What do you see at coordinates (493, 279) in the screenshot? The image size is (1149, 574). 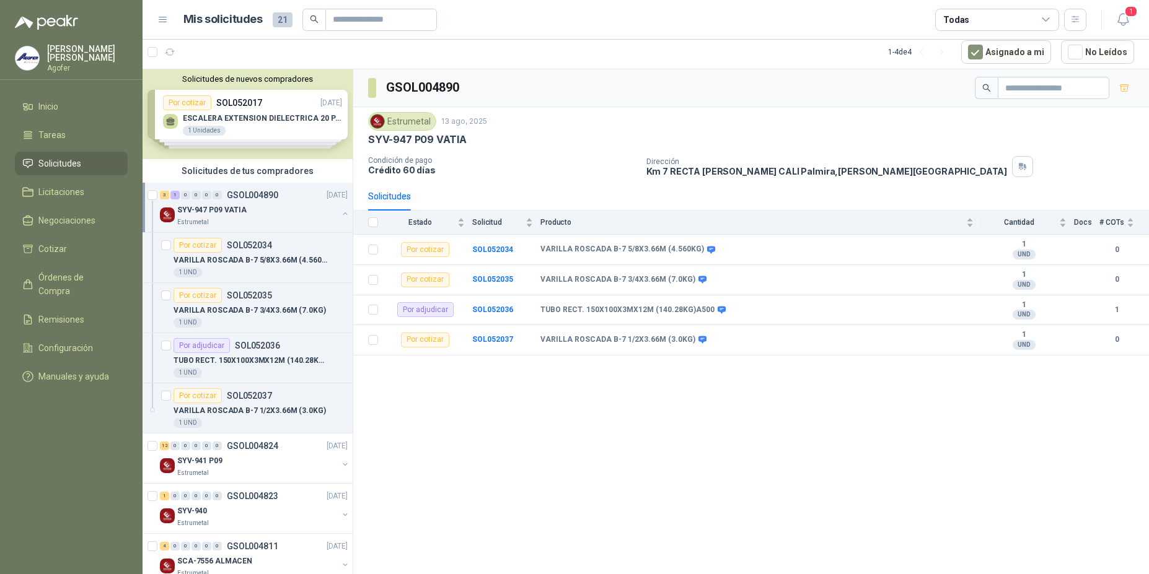 I see `b: SOL052035` at bounding box center [493, 279].